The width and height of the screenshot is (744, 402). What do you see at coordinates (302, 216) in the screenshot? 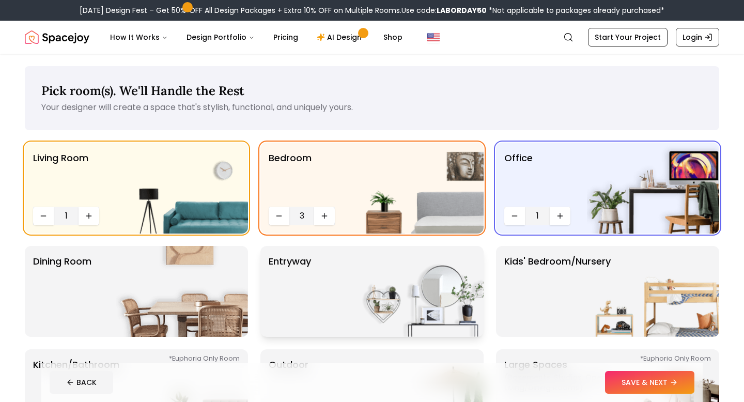
I see `span: 3` at bounding box center [302, 216].